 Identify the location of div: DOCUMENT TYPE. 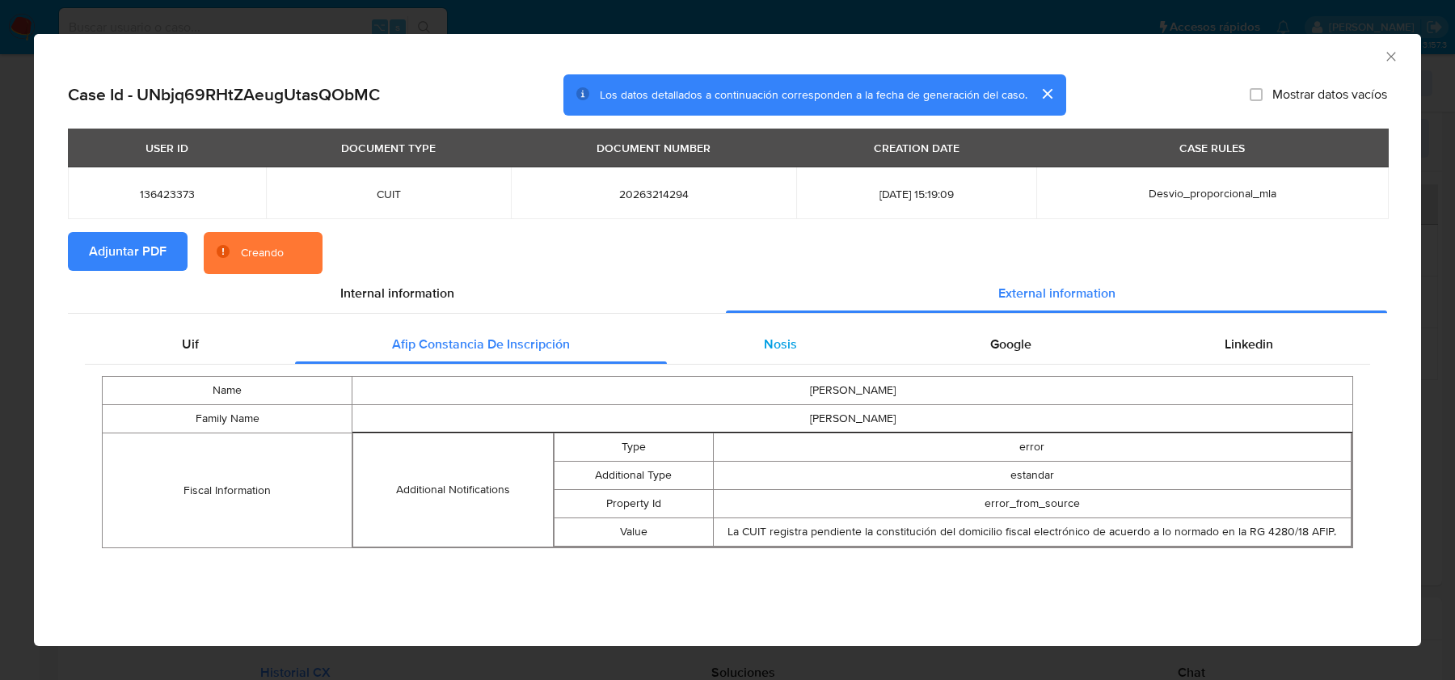
(388, 148).